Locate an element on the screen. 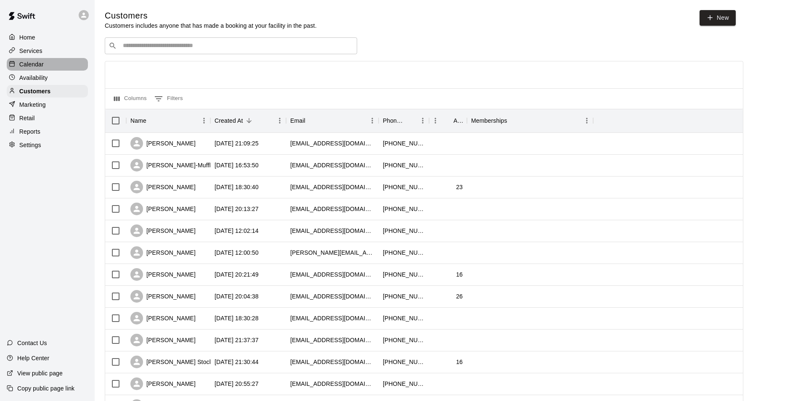 Image resolution: width=798 pixels, height=401 pixels. a: Services is located at coordinates (47, 51).